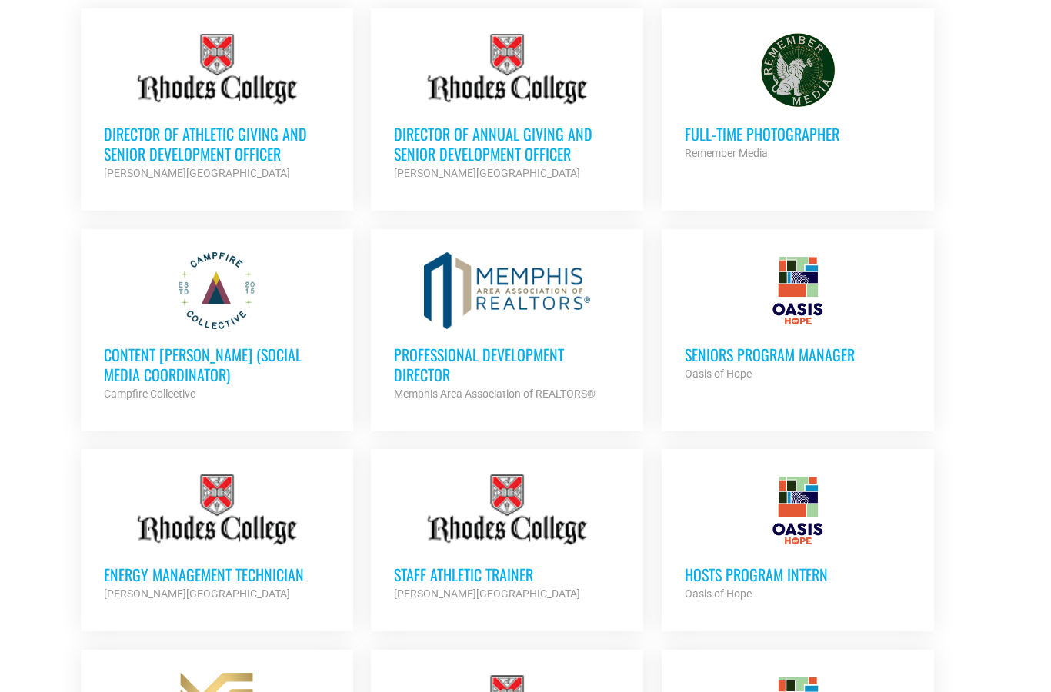 The image size is (1051, 692). I want to click on h3: Full-Time Photographer, so click(798, 134).